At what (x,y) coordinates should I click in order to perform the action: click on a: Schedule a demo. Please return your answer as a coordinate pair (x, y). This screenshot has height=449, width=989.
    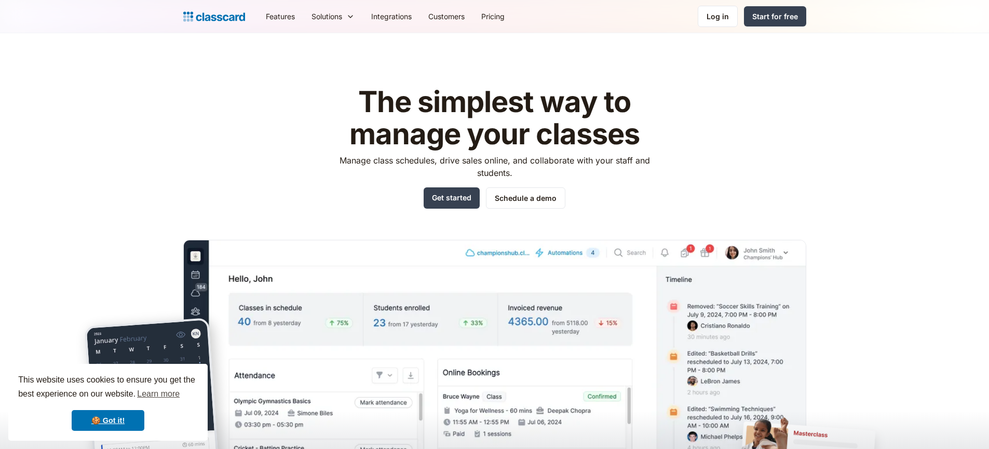
    Looking at the image, I should click on (526, 198).